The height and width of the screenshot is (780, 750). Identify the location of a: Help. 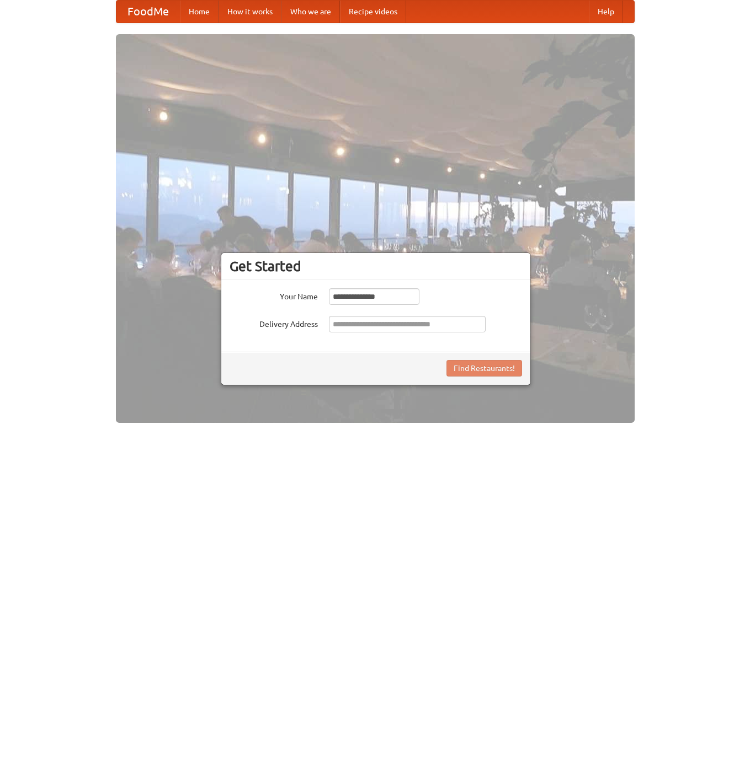
(606, 12).